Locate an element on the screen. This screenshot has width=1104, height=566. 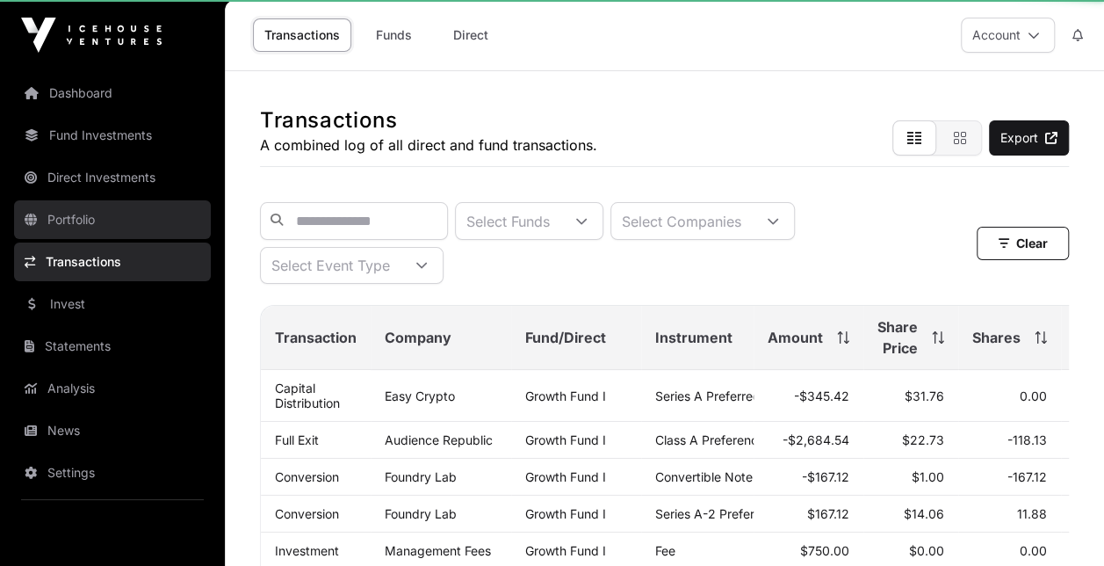
a: Easy Crypto is located at coordinates (420, 395).